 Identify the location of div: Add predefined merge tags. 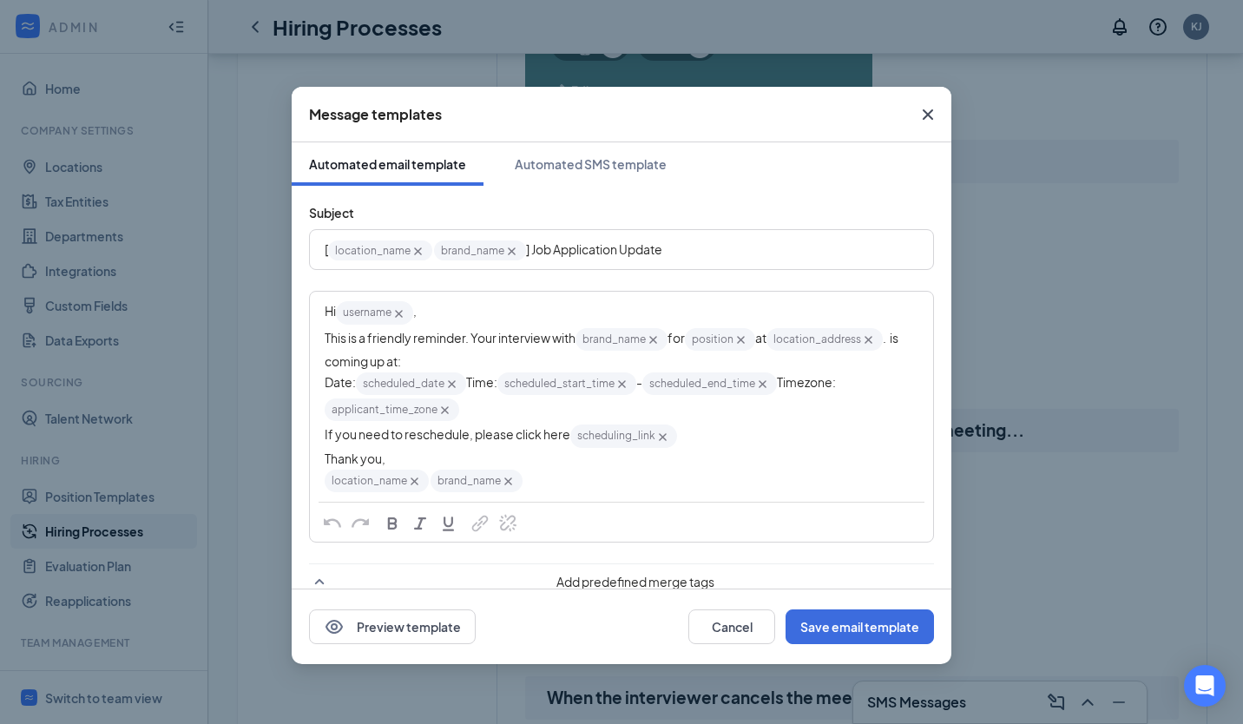
(621, 577).